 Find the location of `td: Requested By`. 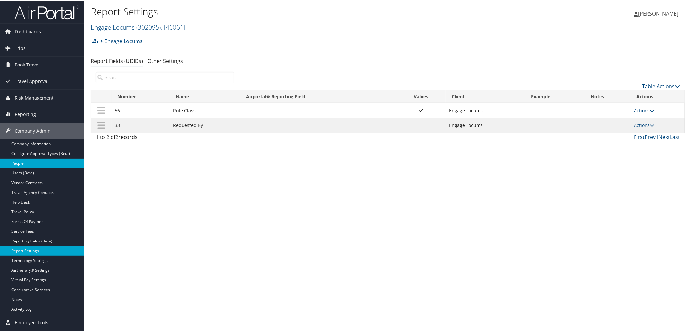

td: Requested By is located at coordinates (205, 125).